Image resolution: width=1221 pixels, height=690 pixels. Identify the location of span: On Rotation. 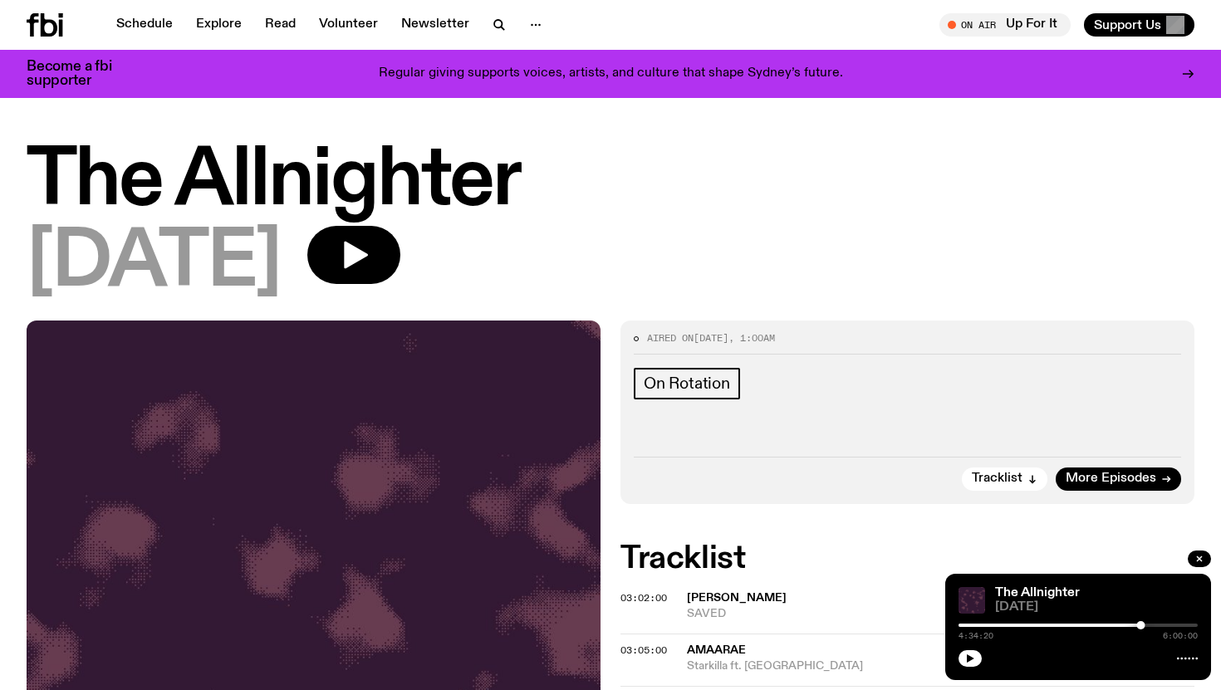
(687, 384).